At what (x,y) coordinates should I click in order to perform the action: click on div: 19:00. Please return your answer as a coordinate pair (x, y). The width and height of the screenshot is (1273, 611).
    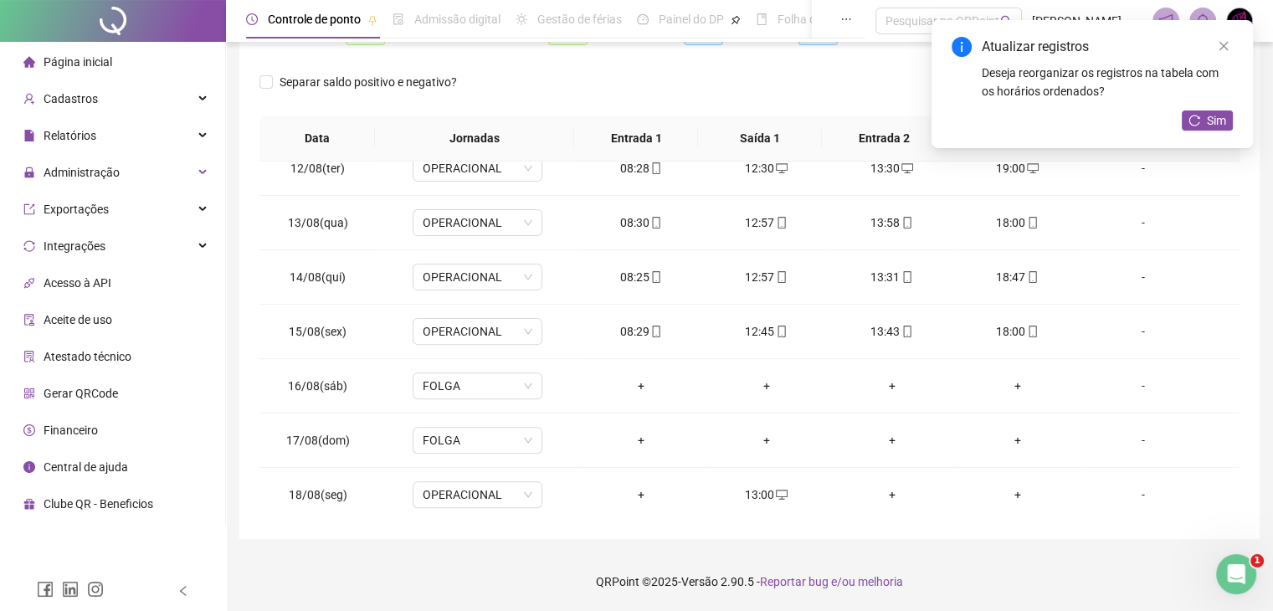
    Looking at the image, I should click on (1017, 168).